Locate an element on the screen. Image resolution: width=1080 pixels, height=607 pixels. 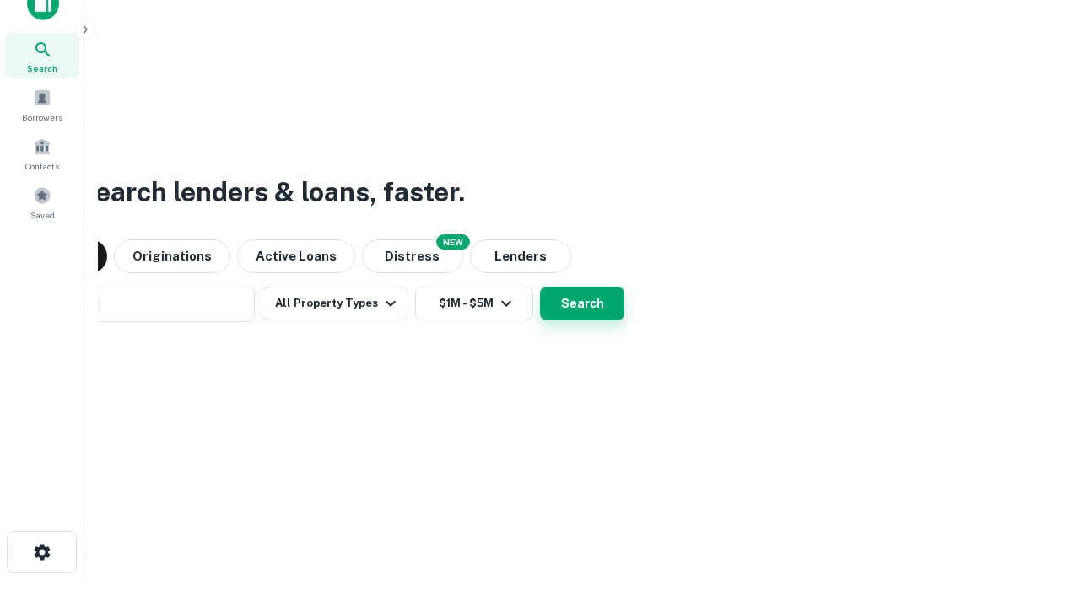
button: All Property Types is located at coordinates (335, 304).